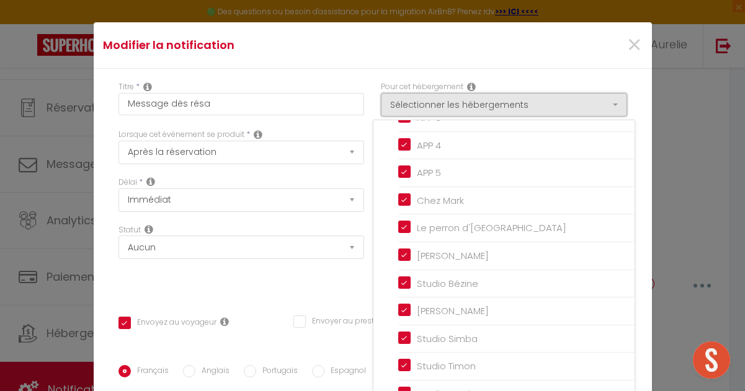  Describe the element at coordinates (258, 135) in the screenshot. I see `i: Event Occur` at that location.